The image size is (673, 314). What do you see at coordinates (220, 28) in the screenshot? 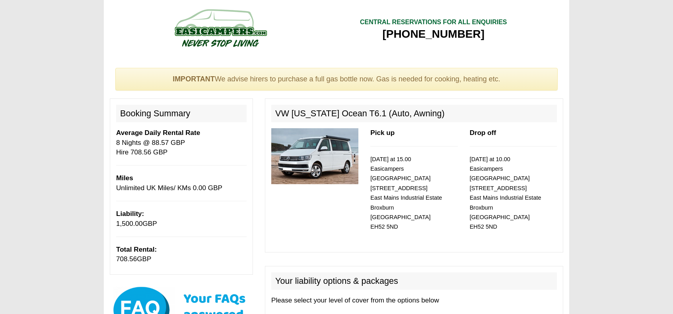
I see `img: campers-checkout-logo.png` at bounding box center [220, 28].